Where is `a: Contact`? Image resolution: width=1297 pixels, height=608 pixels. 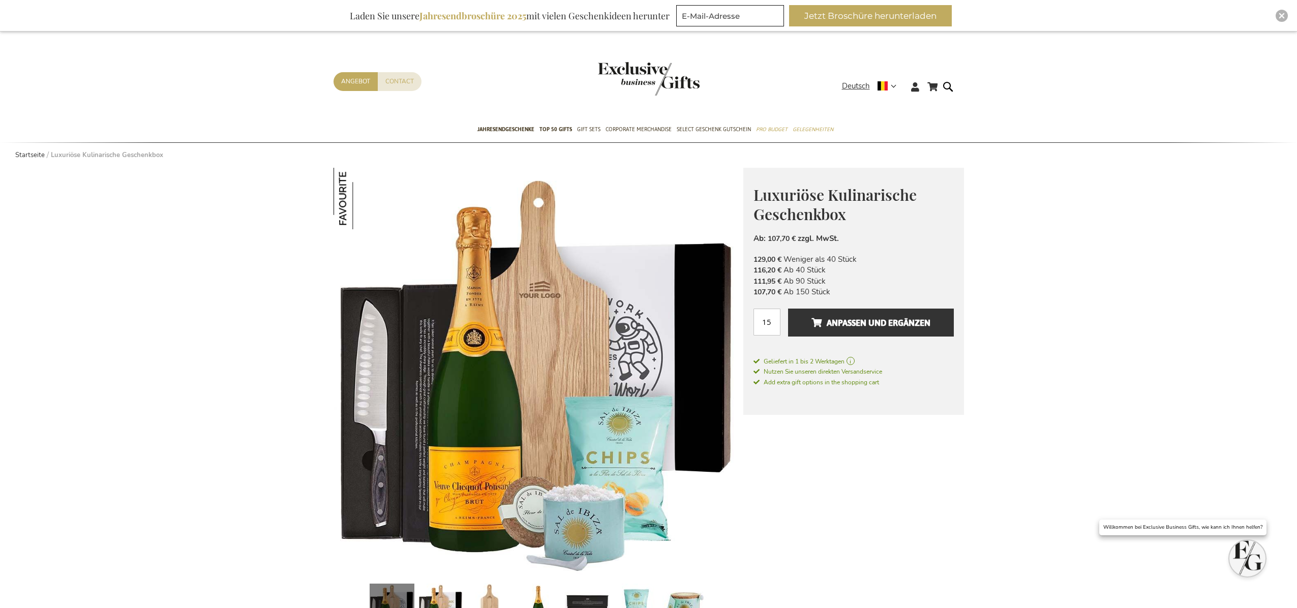
a: Contact is located at coordinates (400, 81).